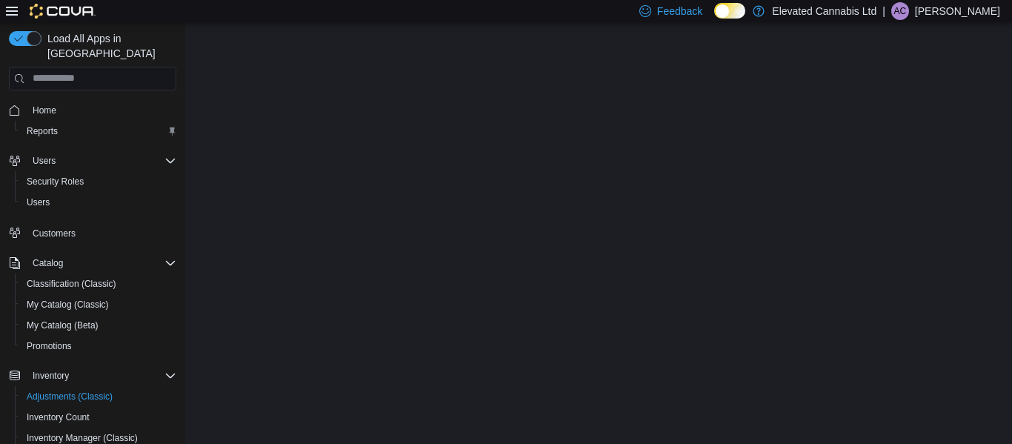  Describe the element at coordinates (70, 396) in the screenshot. I see `a: Adjustments (Classic)` at that location.